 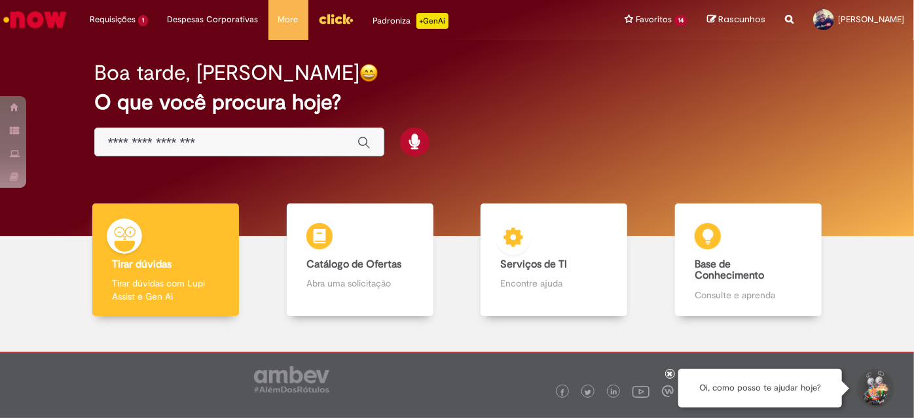 What do you see at coordinates (288, 20) in the screenshot?
I see `span: More` at bounding box center [288, 20].